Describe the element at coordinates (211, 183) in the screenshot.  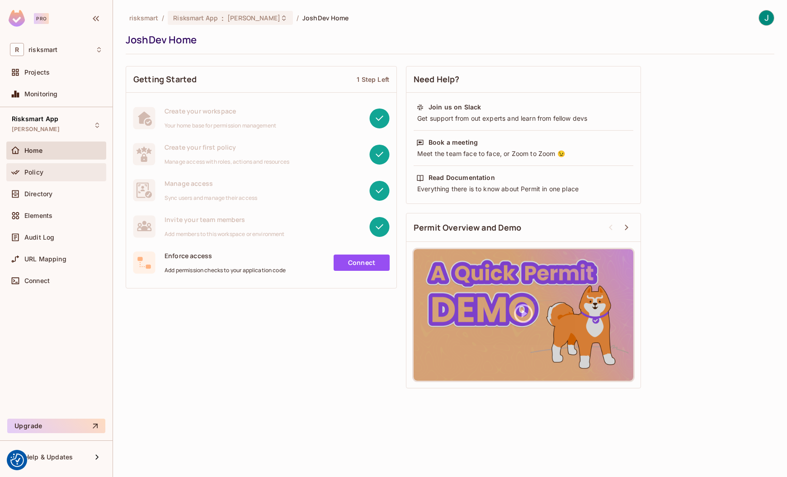
I see `span: Manage access` at that location.